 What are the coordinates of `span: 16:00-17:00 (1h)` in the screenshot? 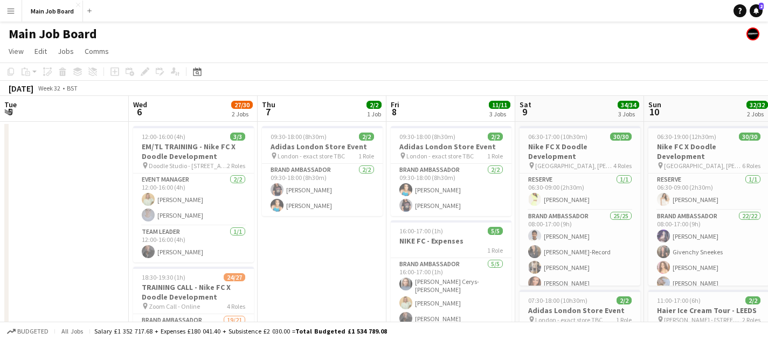 It's located at (421, 231).